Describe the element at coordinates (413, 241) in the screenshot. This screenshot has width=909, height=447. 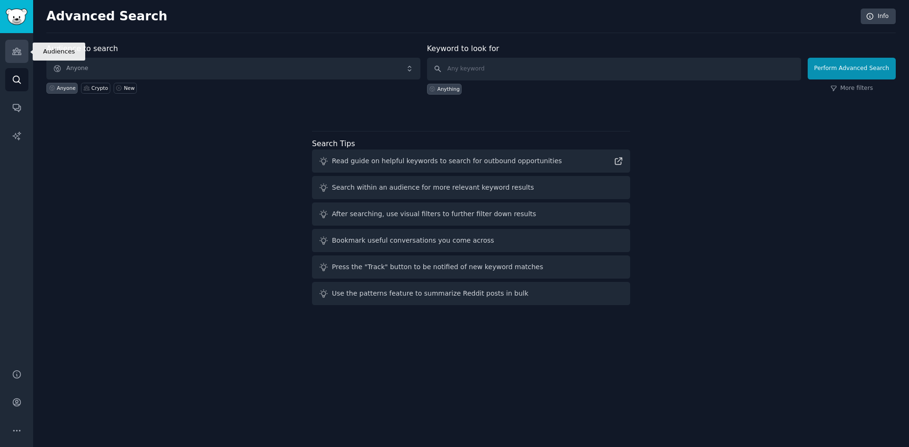
I see `div: Bookmark useful conversations you come across` at that location.